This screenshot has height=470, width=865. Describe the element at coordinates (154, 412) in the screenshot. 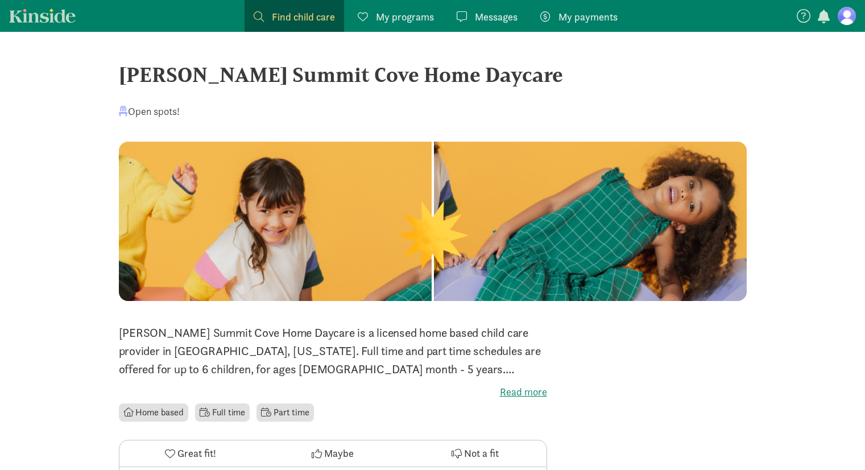

I see `li: Home based` at that location.